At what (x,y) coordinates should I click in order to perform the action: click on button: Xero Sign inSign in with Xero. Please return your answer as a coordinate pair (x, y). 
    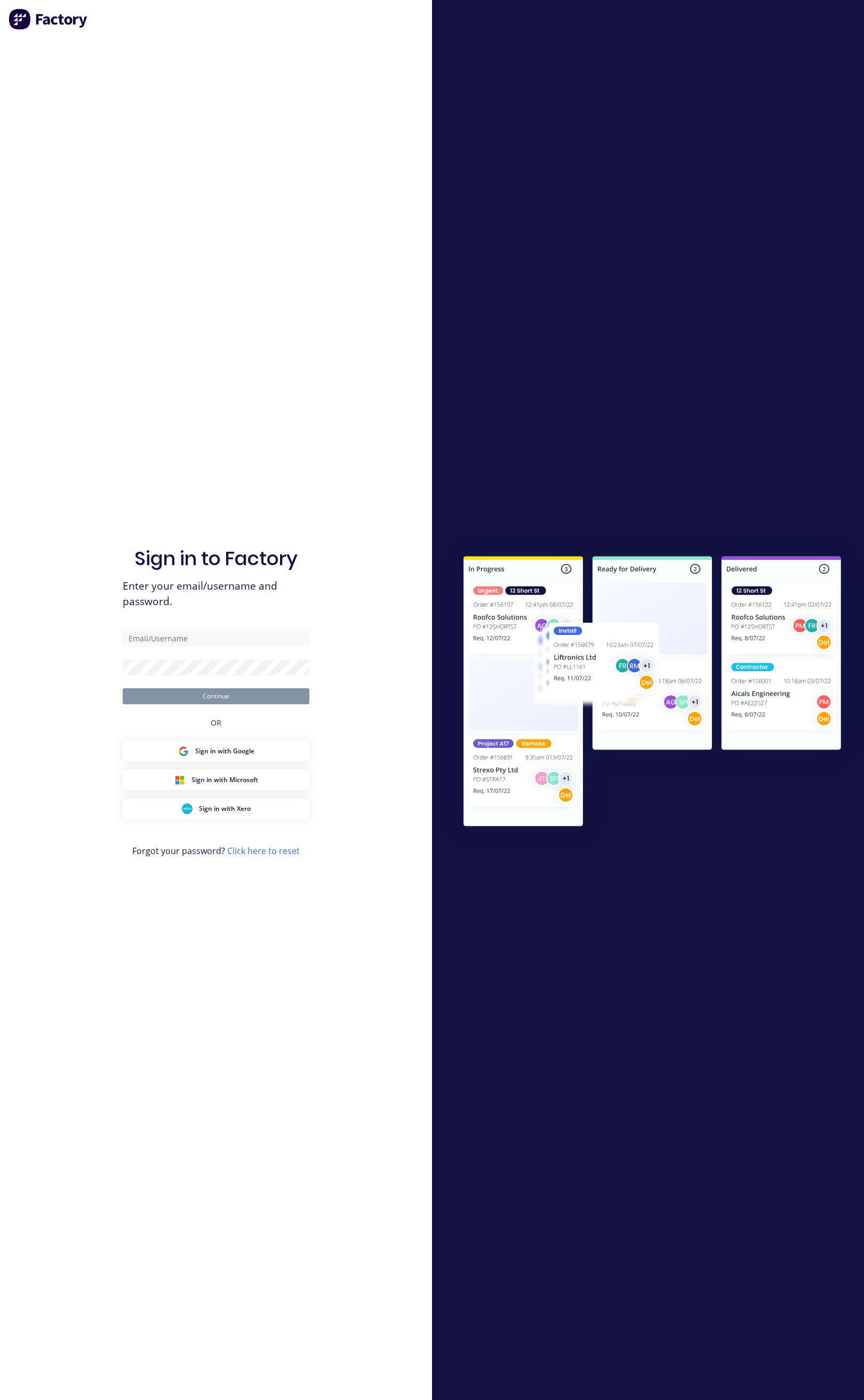
    Looking at the image, I should click on (216, 809).